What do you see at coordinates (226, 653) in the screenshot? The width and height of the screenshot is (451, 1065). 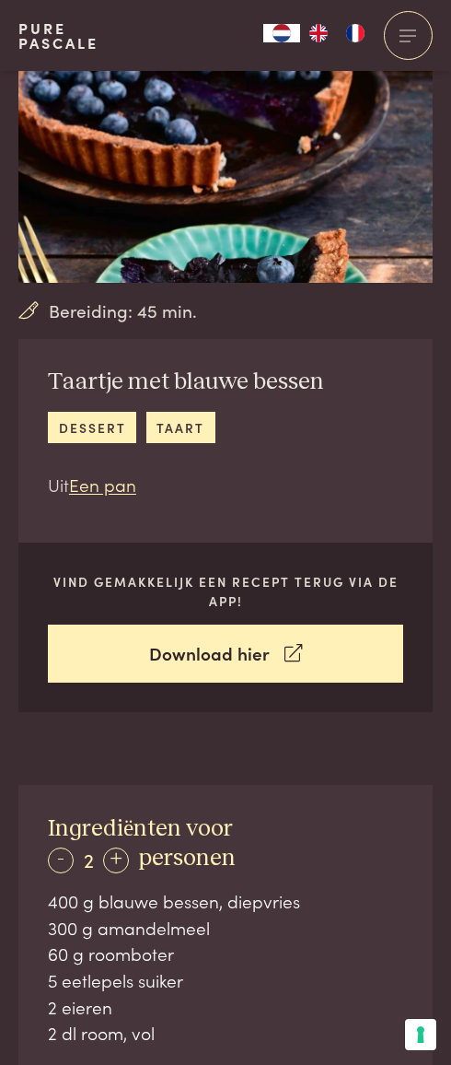 I see `a: Download hier` at bounding box center [226, 653].